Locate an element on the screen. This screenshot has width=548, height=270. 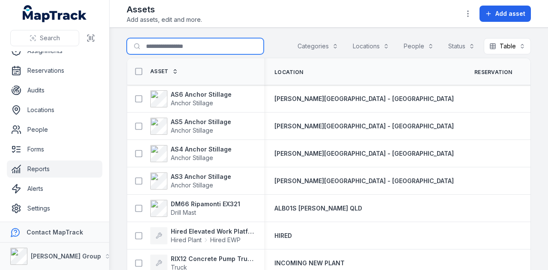
strong: DM66 Ripamonti EX321 is located at coordinates (205, 204).